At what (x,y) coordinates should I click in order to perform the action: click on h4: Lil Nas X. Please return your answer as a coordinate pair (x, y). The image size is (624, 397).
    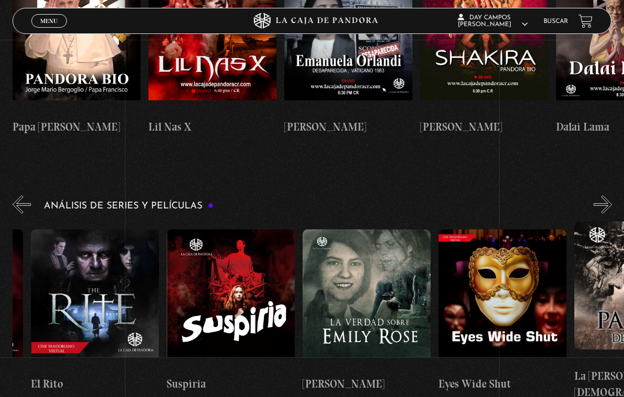
    Looking at the image, I should click on (212, 127).